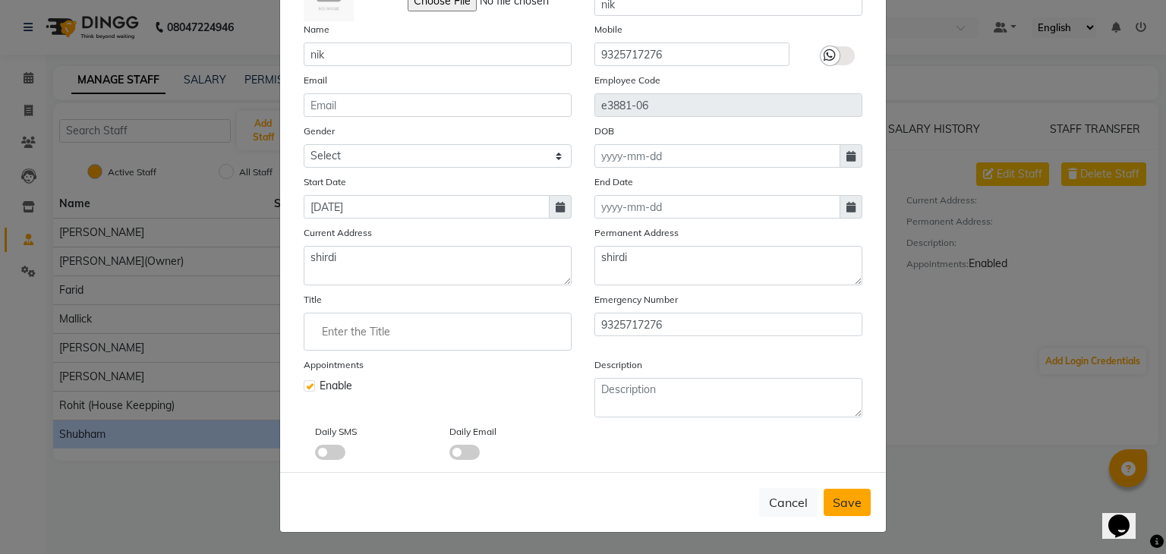  Describe the element at coordinates (437, 54) in the screenshot. I see `input: Name` at that location.